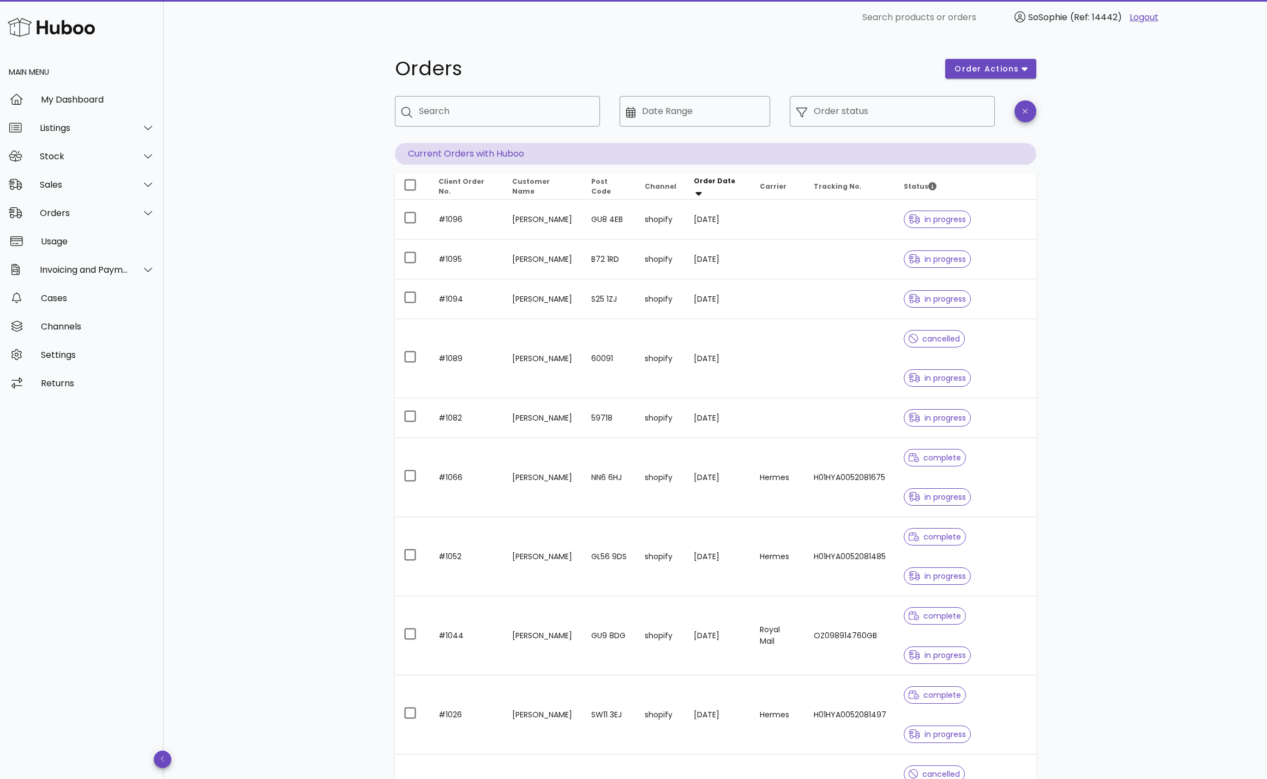 The image size is (1267, 779). I want to click on p: Current Orders with Huboo, so click(715, 154).